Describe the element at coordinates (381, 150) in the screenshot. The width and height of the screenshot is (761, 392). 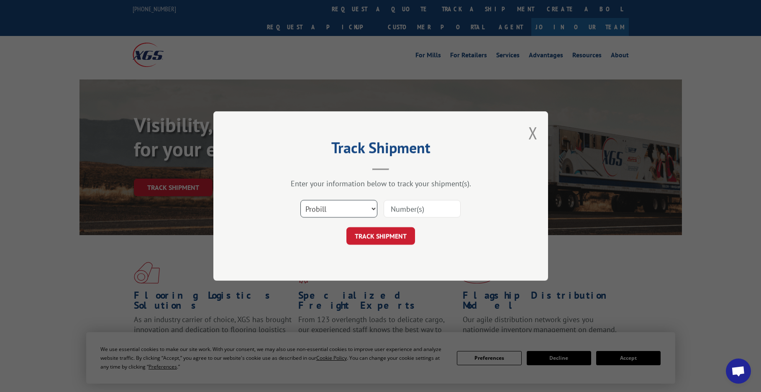
I see `h2: Track Shipment` at that location.